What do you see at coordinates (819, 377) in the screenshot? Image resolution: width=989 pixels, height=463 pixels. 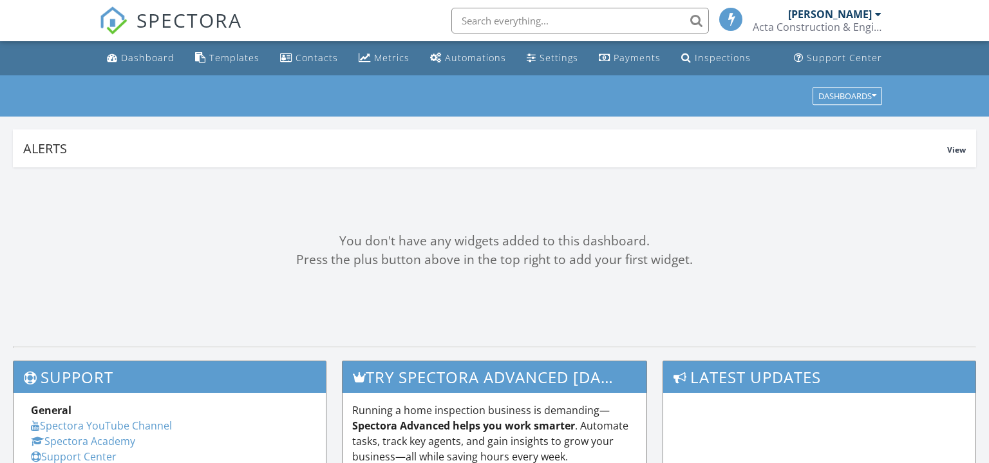 I see `h3: Latest Updates` at bounding box center [819, 377].